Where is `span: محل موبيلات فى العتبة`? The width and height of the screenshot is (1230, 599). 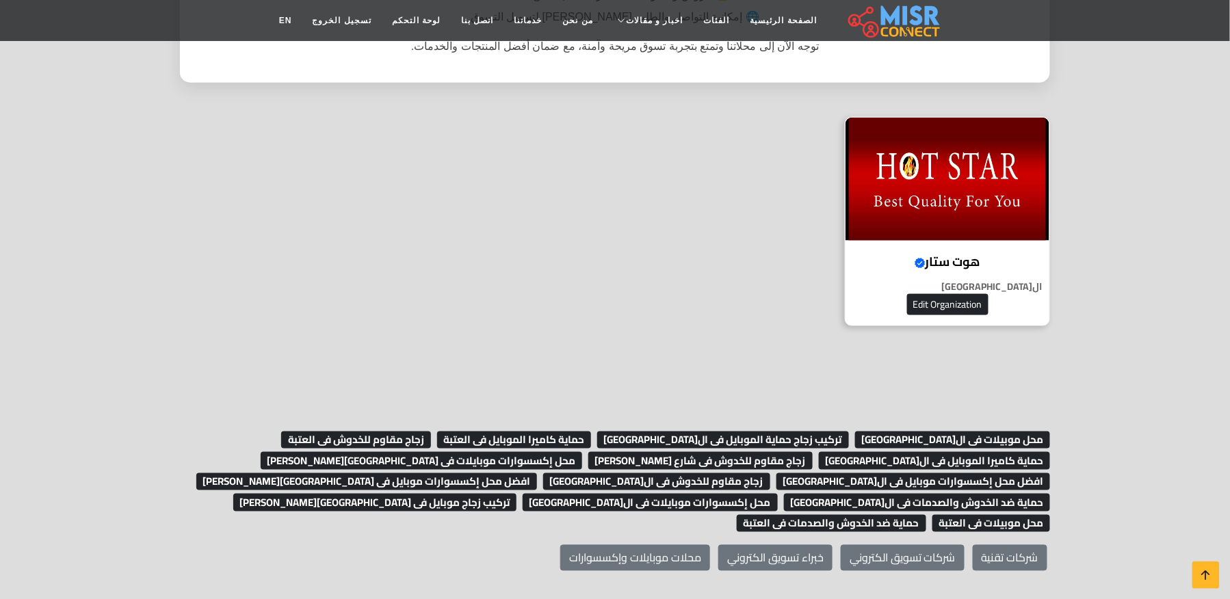
span: محل موبيلات فى العتبة is located at coordinates (991, 524).